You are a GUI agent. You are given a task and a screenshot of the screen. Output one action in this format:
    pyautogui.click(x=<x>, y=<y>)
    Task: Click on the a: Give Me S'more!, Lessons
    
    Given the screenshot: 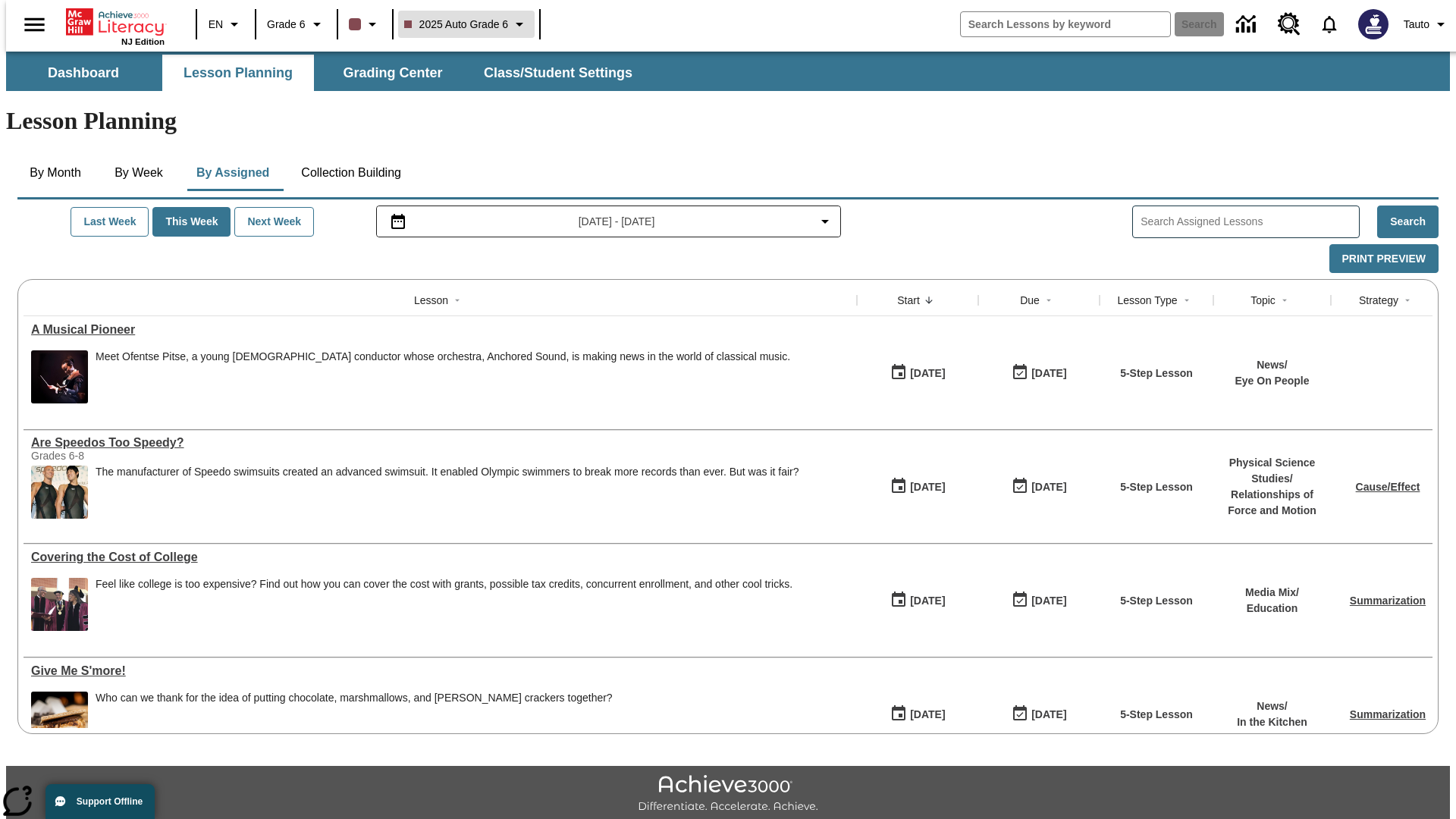 What is the action you would take?
    pyautogui.click(x=440, y=671)
    